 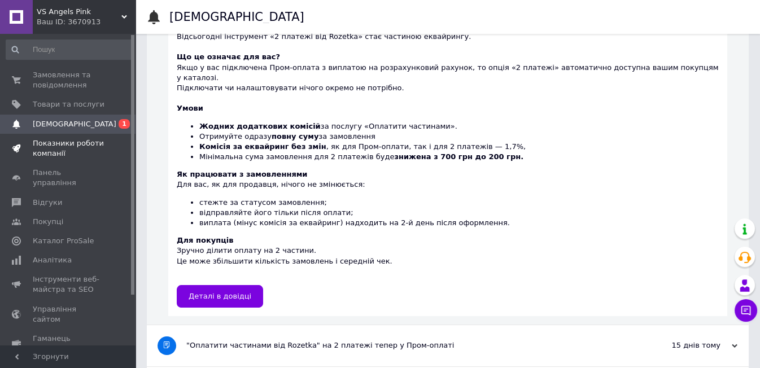 What do you see at coordinates (459, 137) in the screenshot?
I see `li: Отримуйте одразу за замовлення` at bounding box center [459, 137].